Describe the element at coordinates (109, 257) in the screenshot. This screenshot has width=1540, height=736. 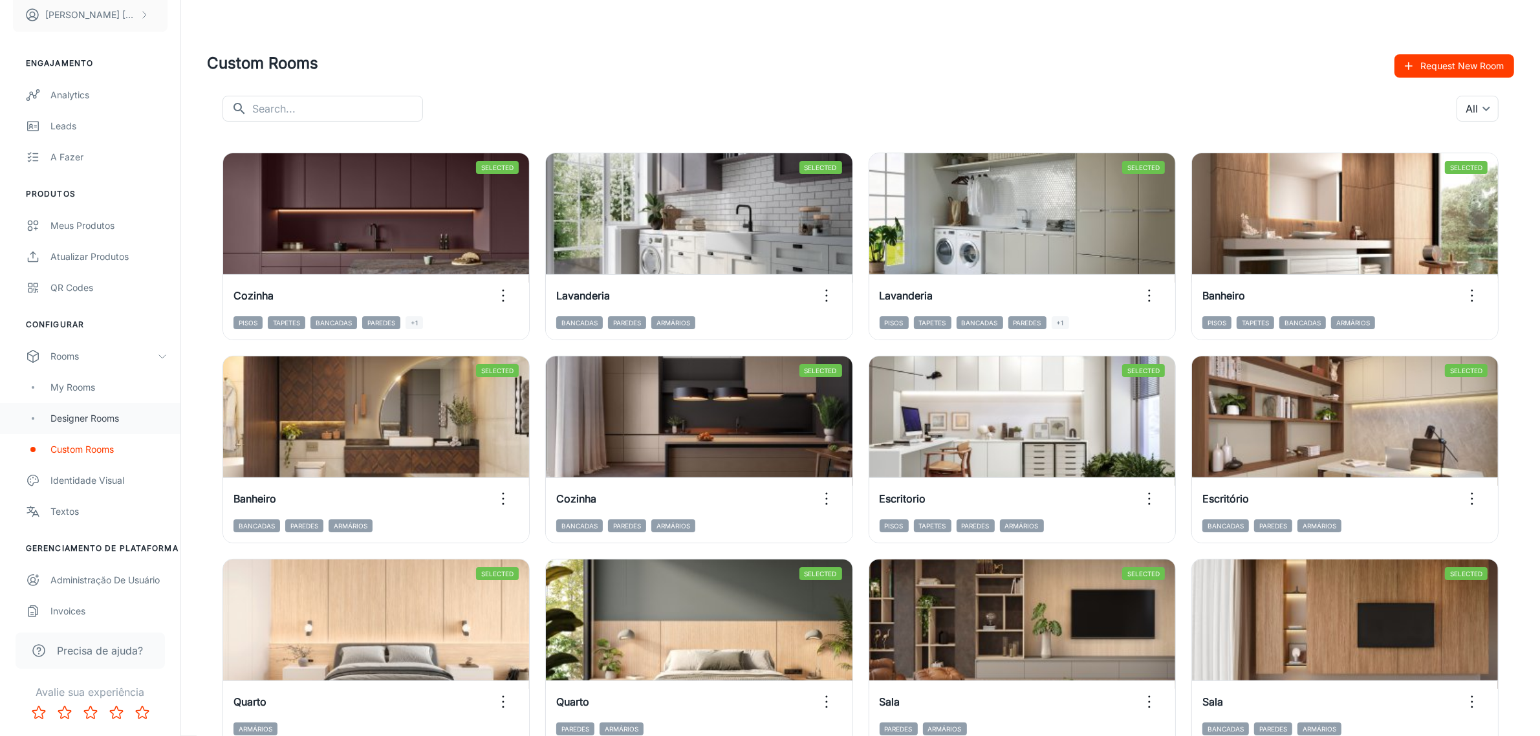
I see `div: Atualizar produtos` at that location.